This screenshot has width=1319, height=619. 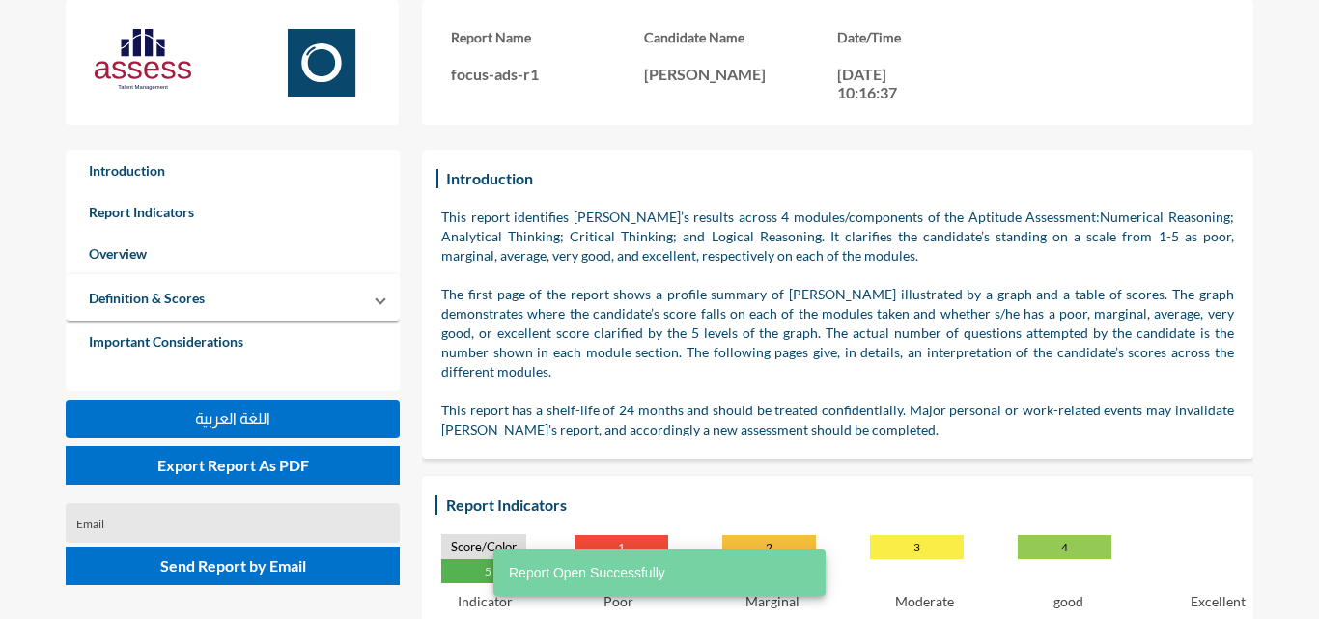 What do you see at coordinates (233, 211) in the screenshot?
I see `a: Report Indicators` at bounding box center [233, 211].